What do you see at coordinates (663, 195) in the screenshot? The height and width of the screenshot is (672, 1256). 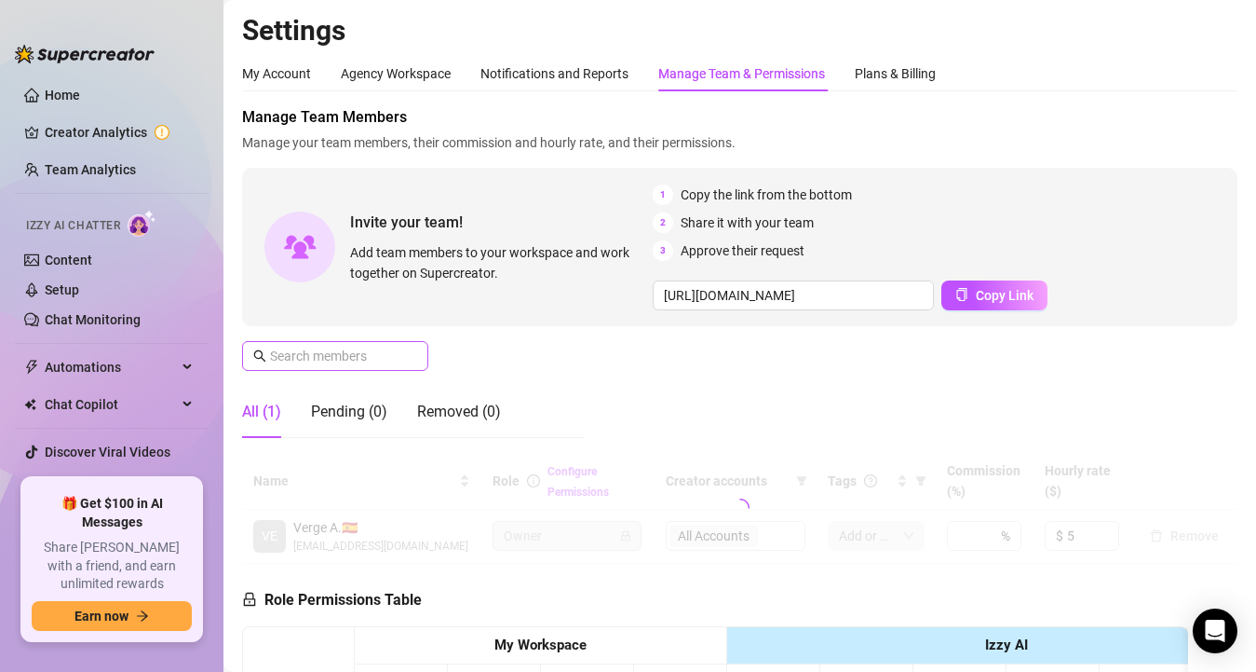 I see `span: 1` at bounding box center [663, 195].